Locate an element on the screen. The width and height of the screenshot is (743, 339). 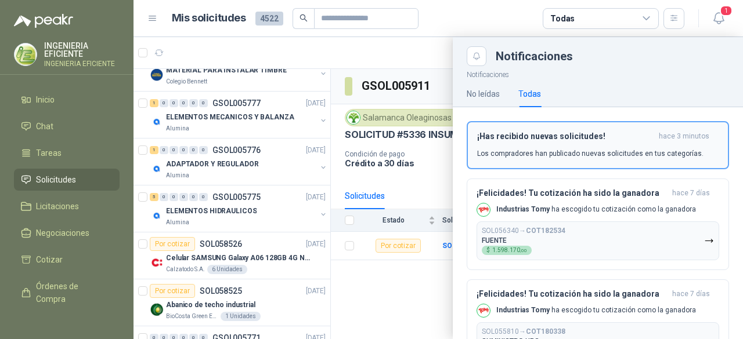
span: hace 3 minutos is located at coordinates (684, 136).